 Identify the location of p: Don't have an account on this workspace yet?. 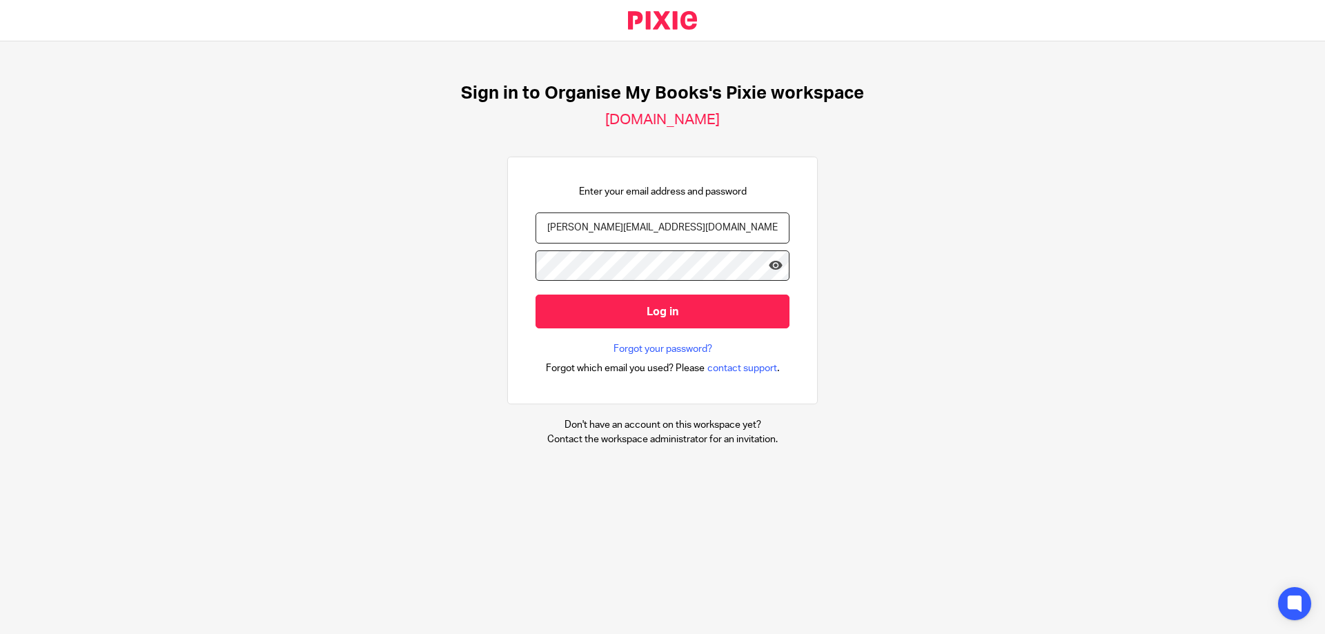
(663, 425).